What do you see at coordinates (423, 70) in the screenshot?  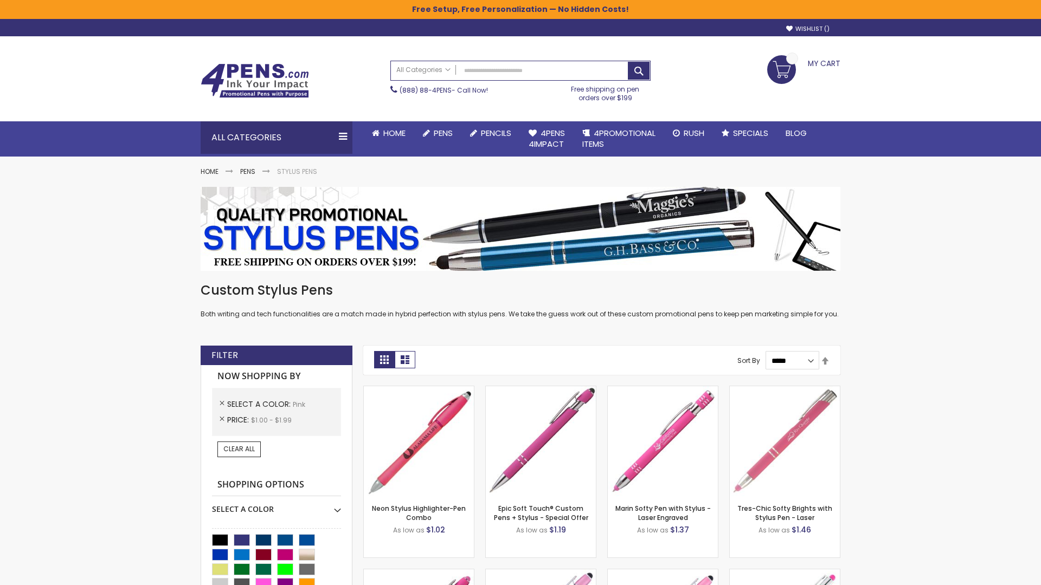 I see `a: All Categories` at bounding box center [423, 70].